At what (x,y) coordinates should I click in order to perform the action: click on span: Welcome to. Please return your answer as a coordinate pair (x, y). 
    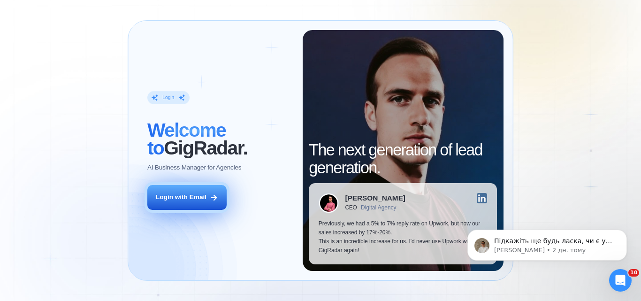
    Looking at the image, I should click on (186, 139).